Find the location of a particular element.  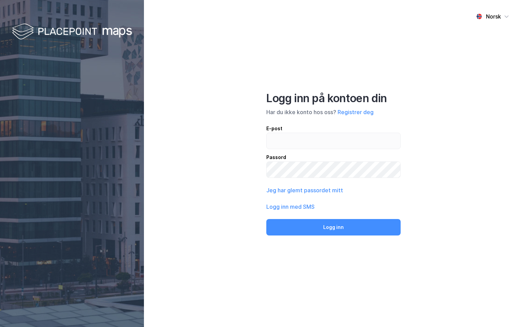

button: Logg inn is located at coordinates (334, 227).